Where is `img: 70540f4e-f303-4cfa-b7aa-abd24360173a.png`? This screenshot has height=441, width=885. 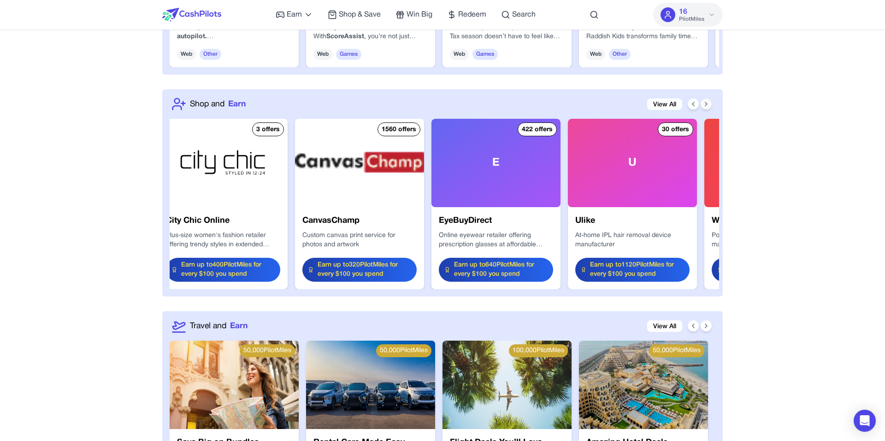 img: 70540f4e-f303-4cfa-b7aa-abd24360173a.png is located at coordinates (507, 385).